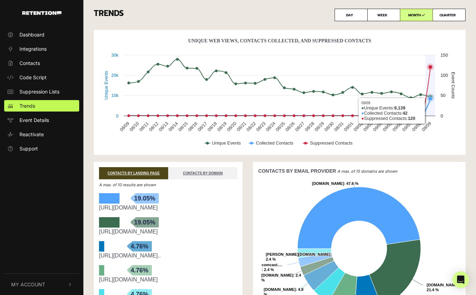  What do you see at coordinates (202, 126) in the screenshot?
I see `text: 08/17` at bounding box center [202, 126].